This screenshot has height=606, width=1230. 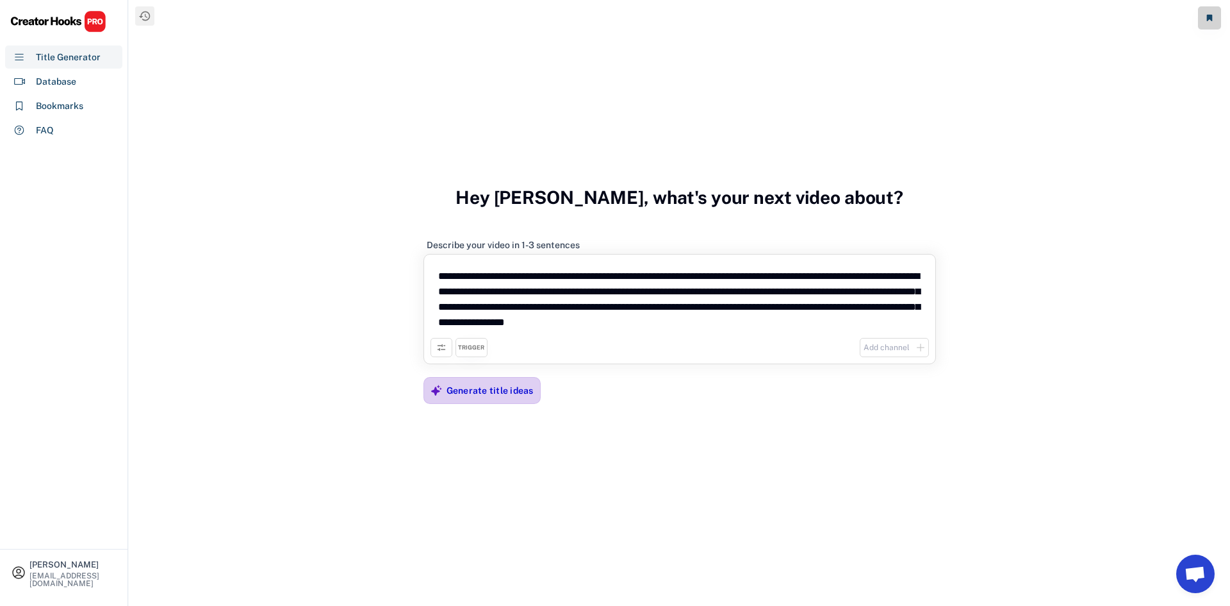 I want to click on div: Describe your video in 1-3 sentences, so click(x=503, y=245).